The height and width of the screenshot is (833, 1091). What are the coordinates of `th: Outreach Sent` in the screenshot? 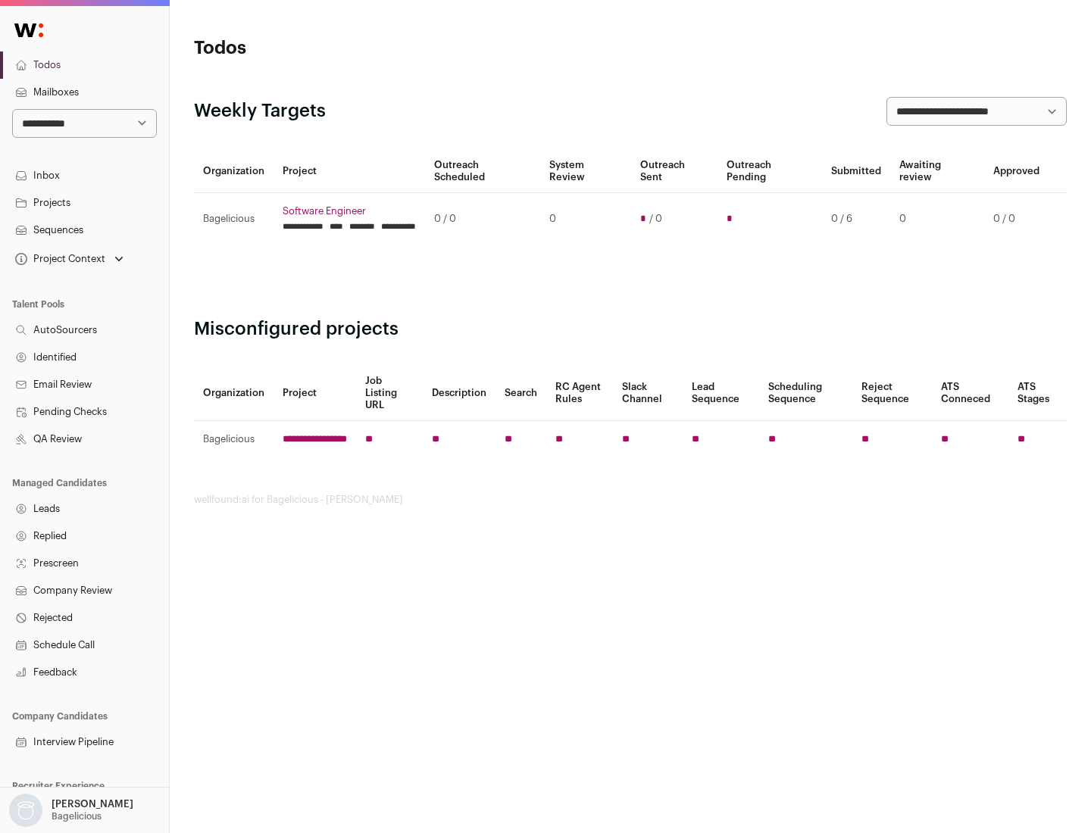 It's located at (674, 171).